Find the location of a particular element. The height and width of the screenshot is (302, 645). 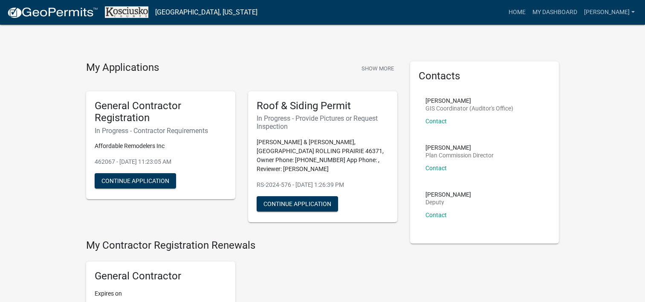

h5: General Contractor is located at coordinates (161, 276).